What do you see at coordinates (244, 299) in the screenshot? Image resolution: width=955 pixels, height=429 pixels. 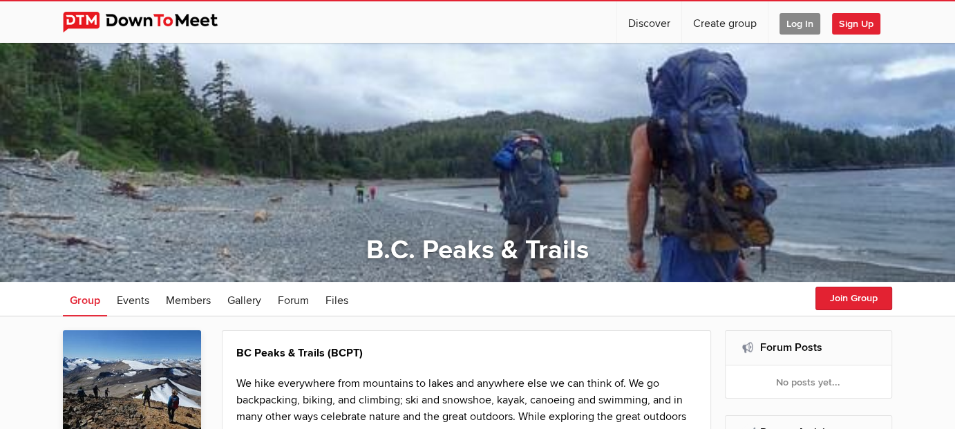 I see `a: Gallery` at bounding box center [244, 299].